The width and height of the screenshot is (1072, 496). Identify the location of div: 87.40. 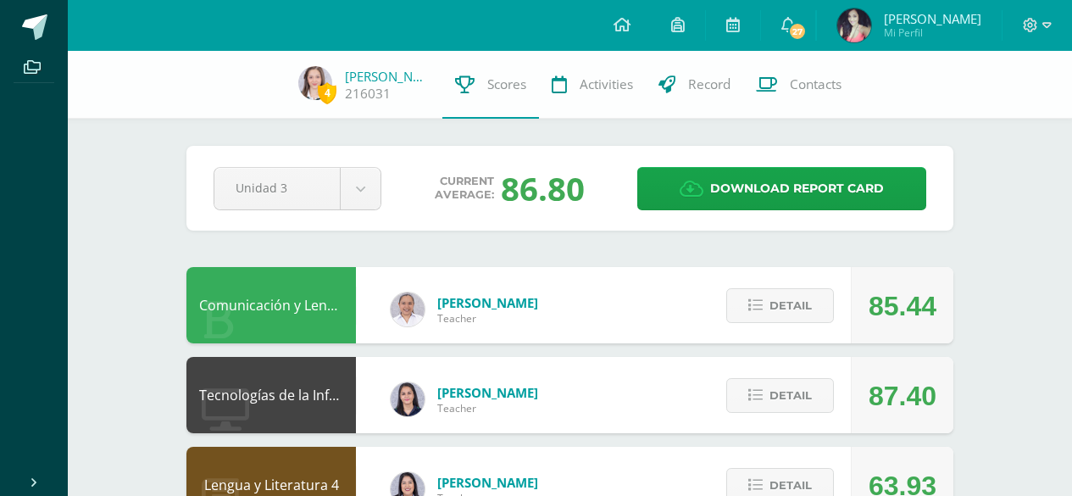
(903, 396).